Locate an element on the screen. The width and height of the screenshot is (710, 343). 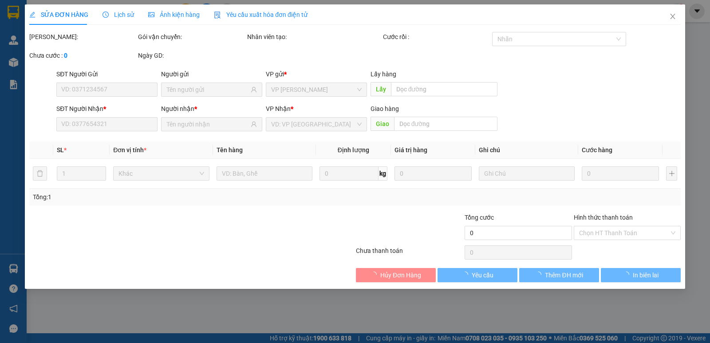
span: Giá trị hàng is located at coordinates (411, 150).